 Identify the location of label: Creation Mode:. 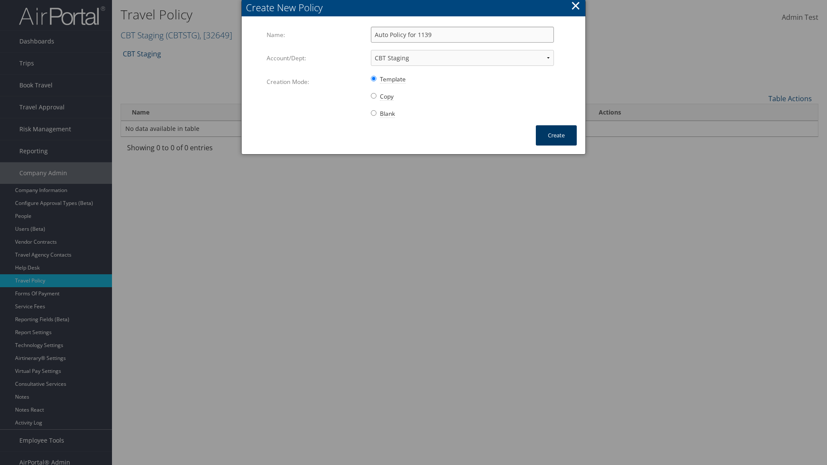
(315, 82).